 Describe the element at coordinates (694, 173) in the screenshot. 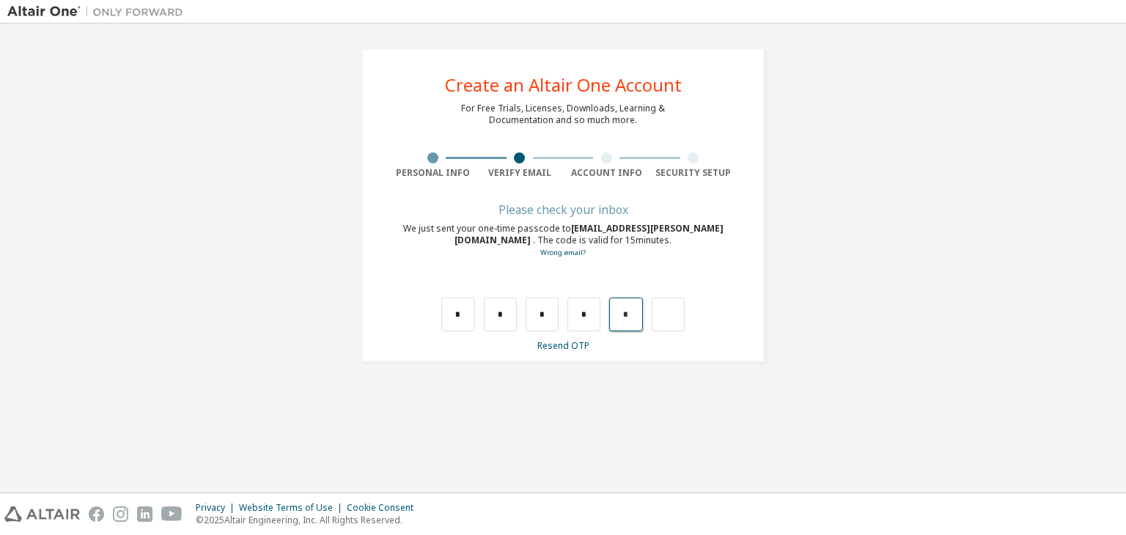

I see `div: Security Setup` at that location.